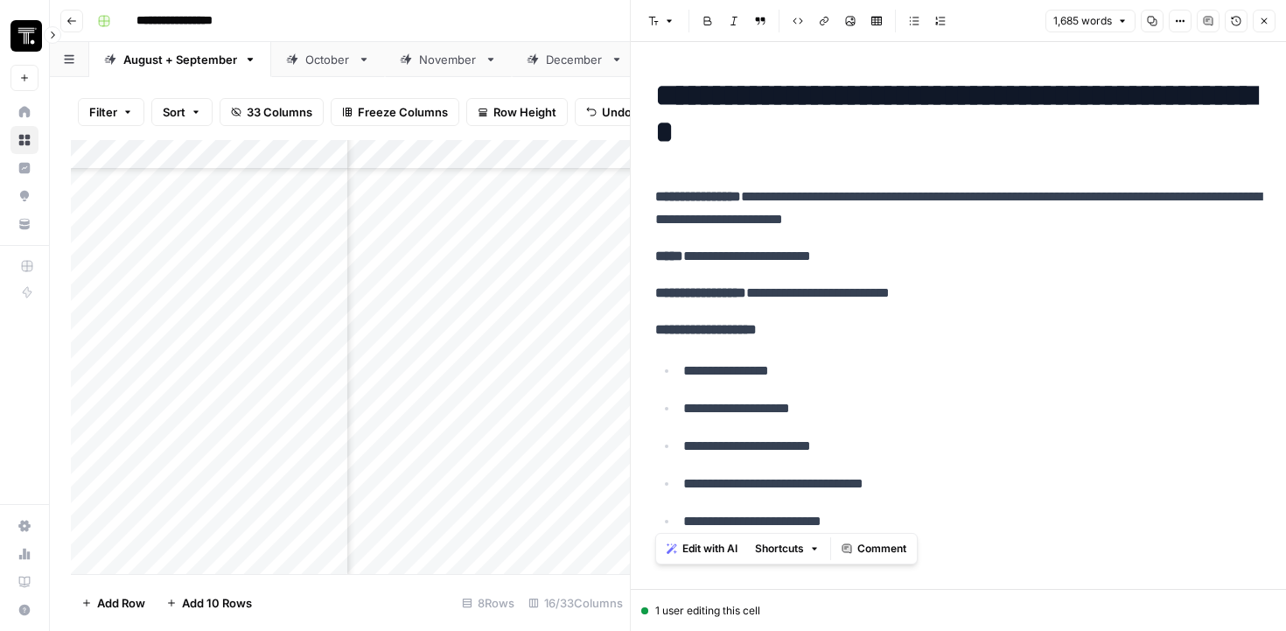 This screenshot has height=631, width=1286. Describe the element at coordinates (525, 112) in the screenshot. I see `span: Row Height` at that location.